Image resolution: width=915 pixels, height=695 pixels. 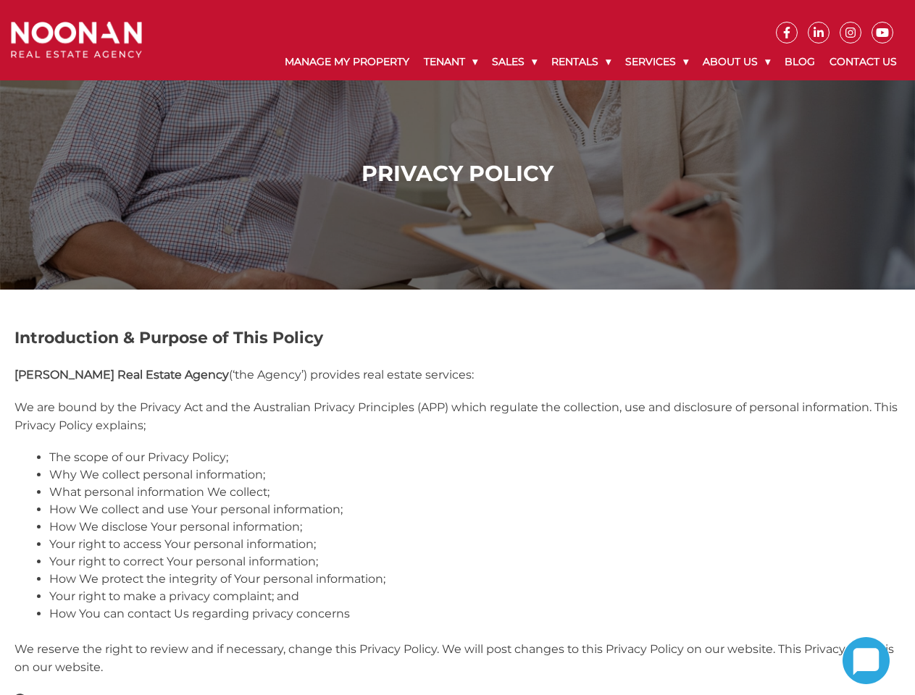 What do you see at coordinates (457, 174) in the screenshot?
I see `h1: Privacy Policy` at bounding box center [457, 174].